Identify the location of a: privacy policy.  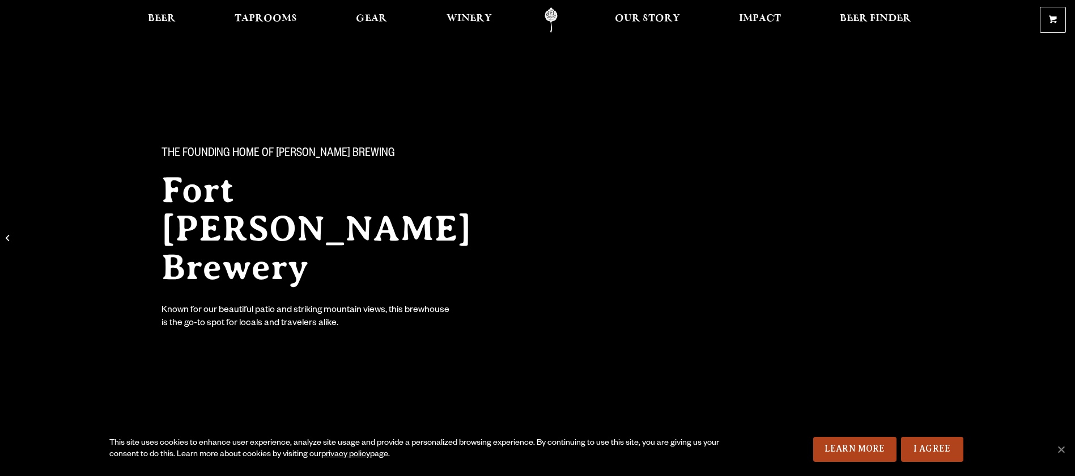
(346, 455).